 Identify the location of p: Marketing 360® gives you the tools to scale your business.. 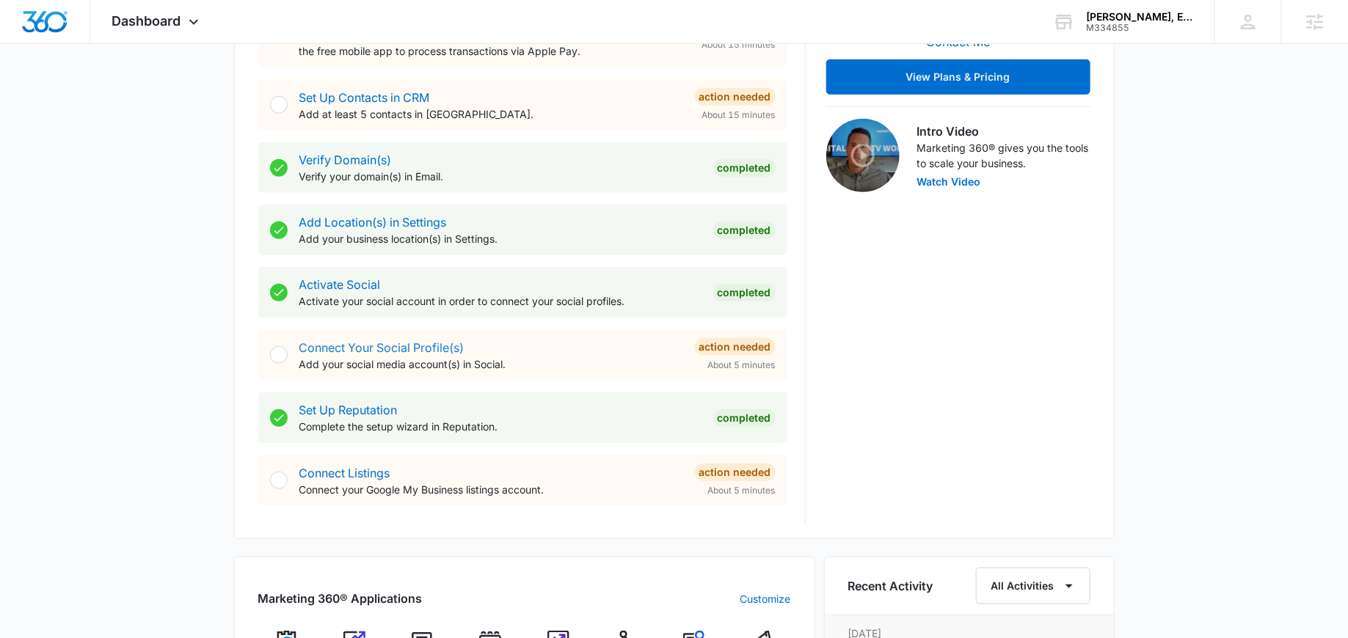
(1004, 156).